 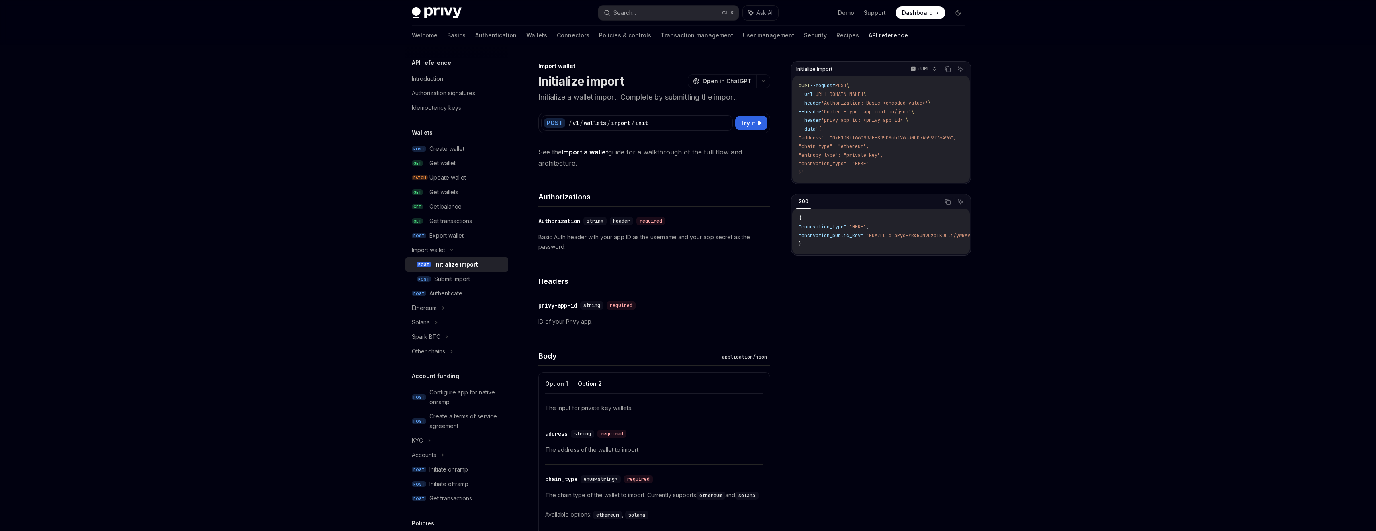 I want to click on code: solana, so click(x=637, y=515).